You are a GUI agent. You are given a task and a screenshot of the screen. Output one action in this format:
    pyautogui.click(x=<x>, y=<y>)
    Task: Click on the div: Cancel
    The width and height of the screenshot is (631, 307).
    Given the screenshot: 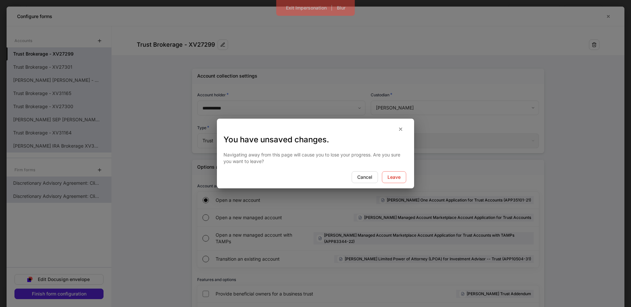 What is the action you would take?
    pyautogui.click(x=365, y=177)
    